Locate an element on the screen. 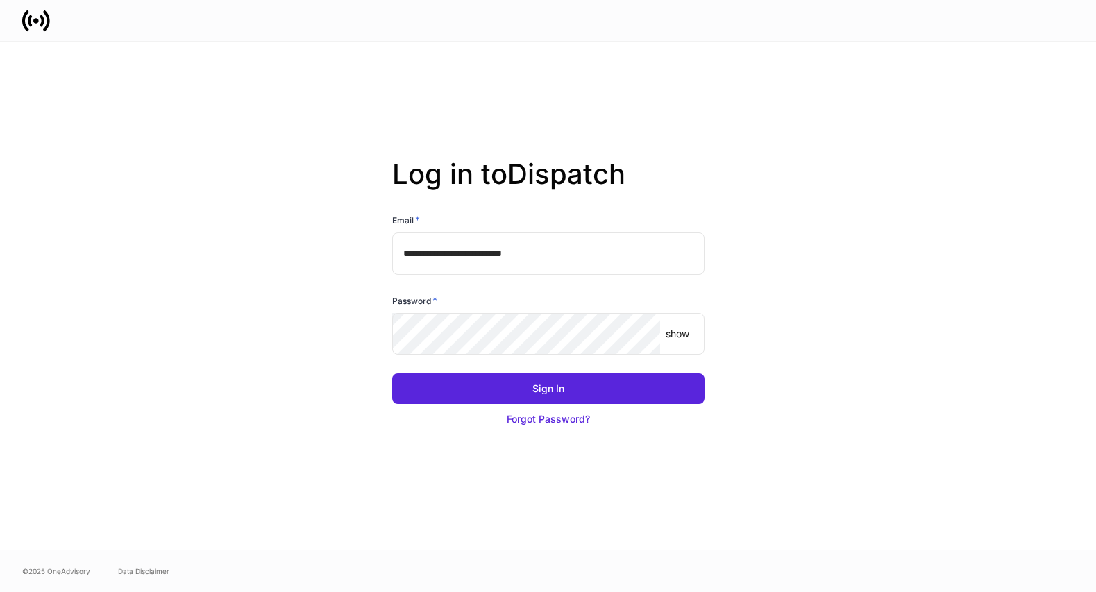 The width and height of the screenshot is (1096, 592). span: © 2025 OneAdvisory is located at coordinates (56, 571).